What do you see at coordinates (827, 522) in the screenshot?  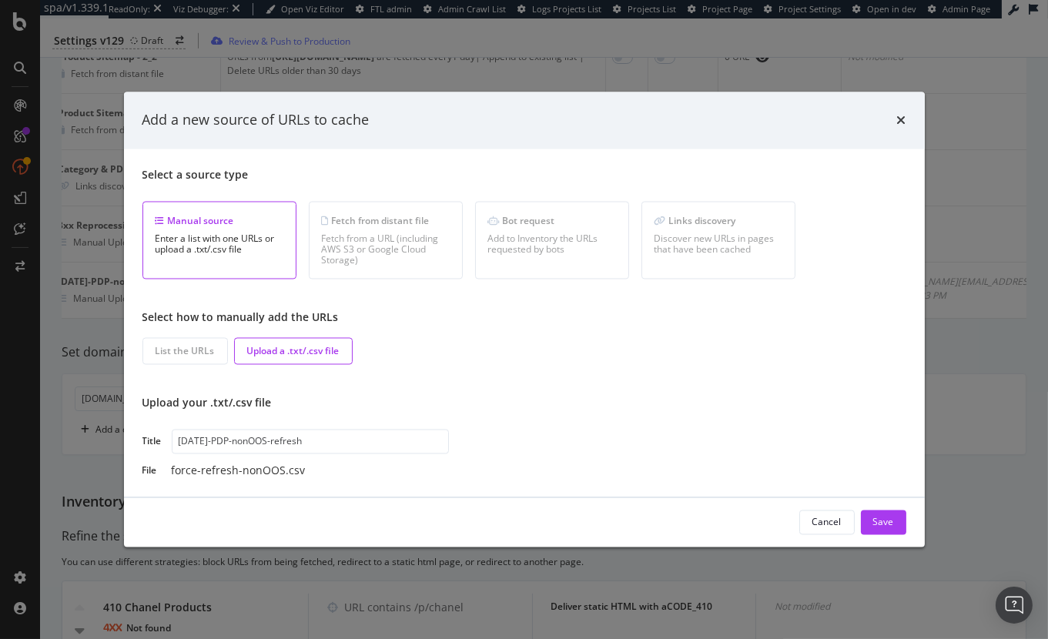 I see `div: Cancel` at bounding box center [827, 522].